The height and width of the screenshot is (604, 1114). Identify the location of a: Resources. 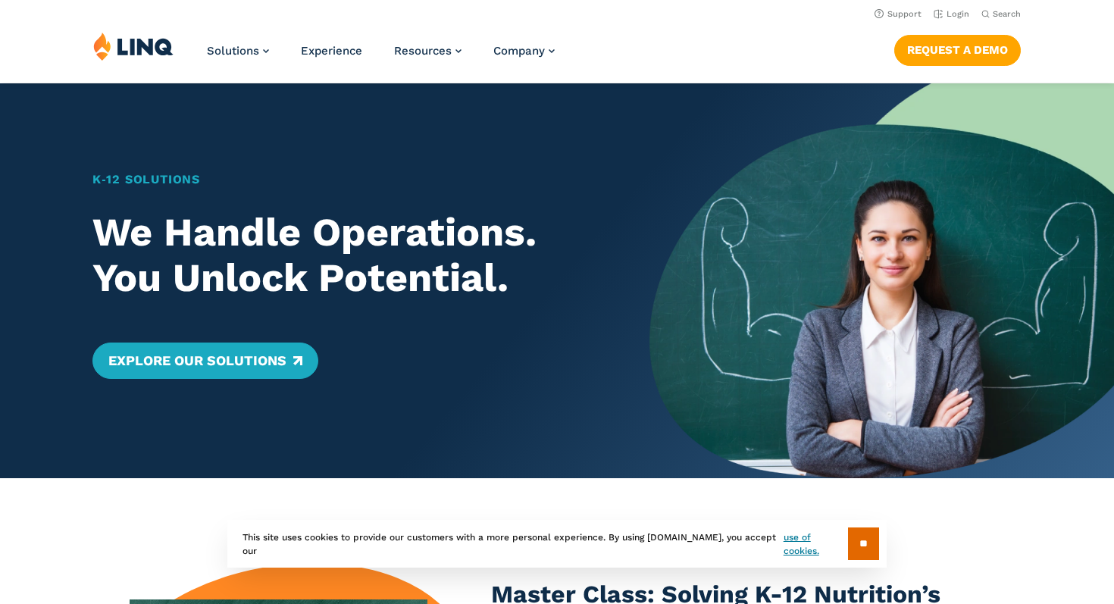
(427, 51).